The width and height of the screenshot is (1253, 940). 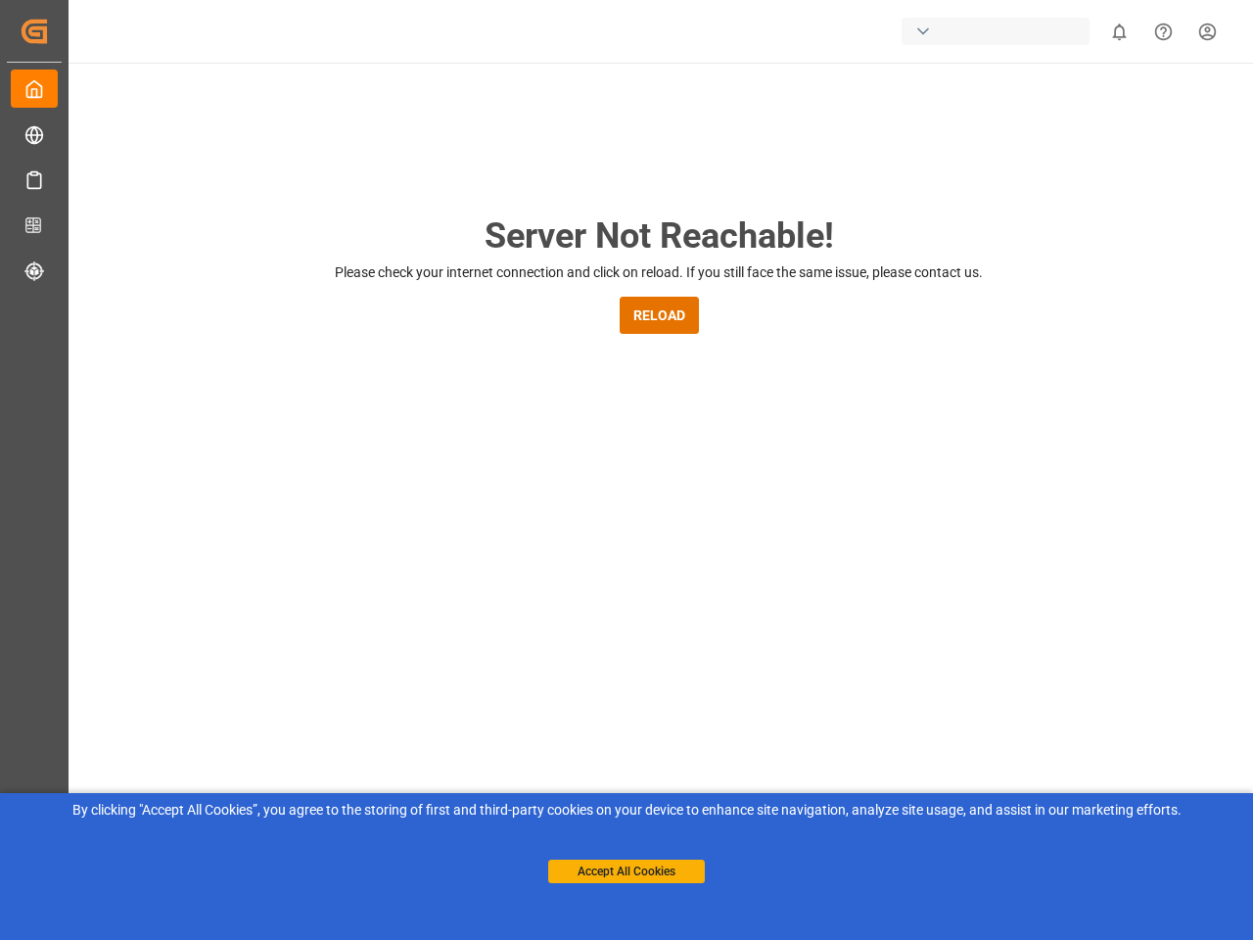 I want to click on h2: Server Not Reachable!, so click(x=659, y=236).